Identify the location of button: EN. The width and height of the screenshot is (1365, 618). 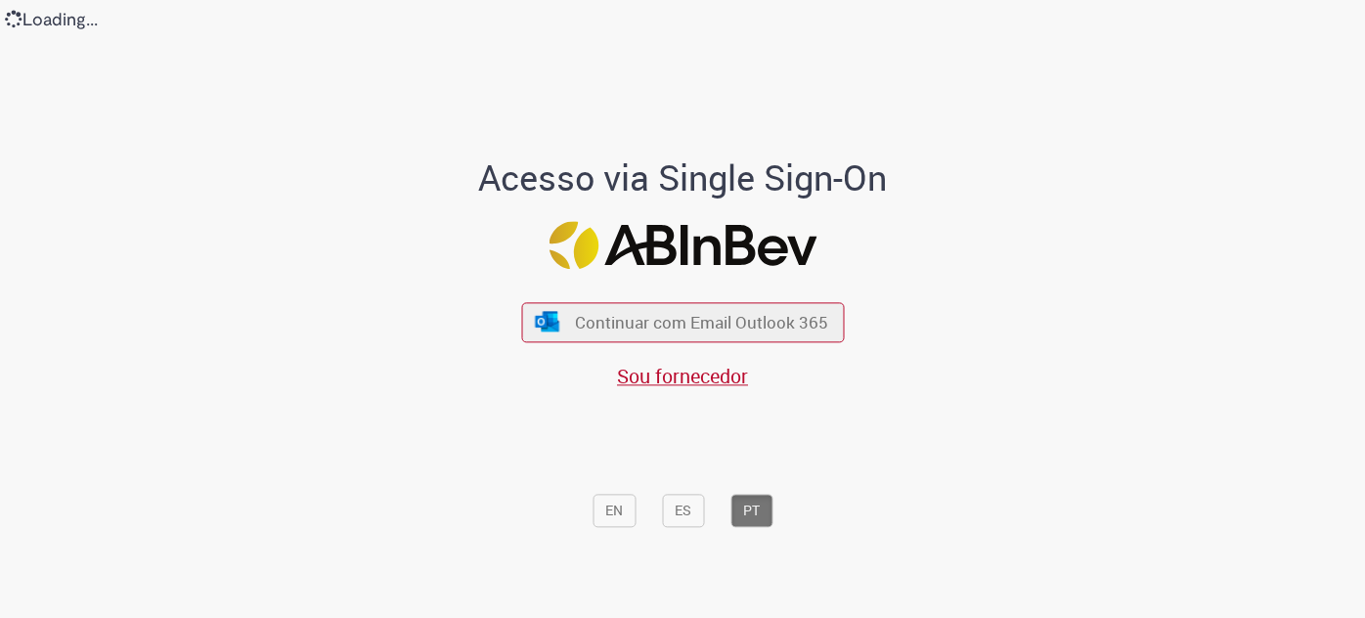
(614, 510).